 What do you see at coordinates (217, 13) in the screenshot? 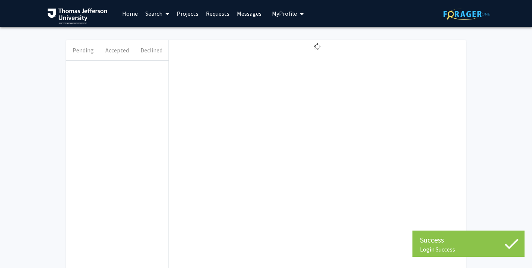
I see `a: Requests` at bounding box center [217, 13].